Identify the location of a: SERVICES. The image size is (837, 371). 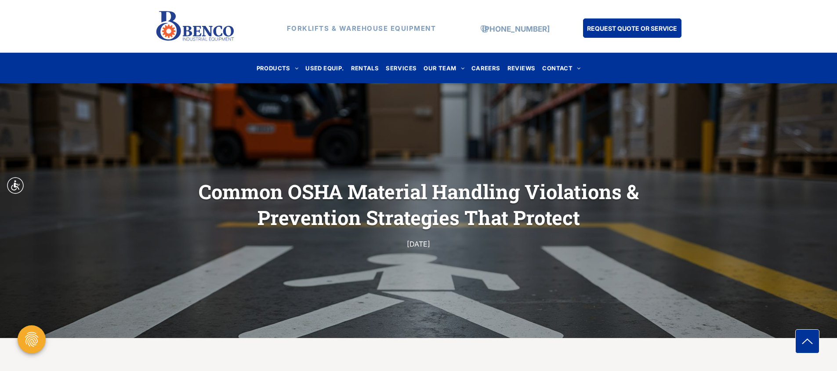
(401, 68).